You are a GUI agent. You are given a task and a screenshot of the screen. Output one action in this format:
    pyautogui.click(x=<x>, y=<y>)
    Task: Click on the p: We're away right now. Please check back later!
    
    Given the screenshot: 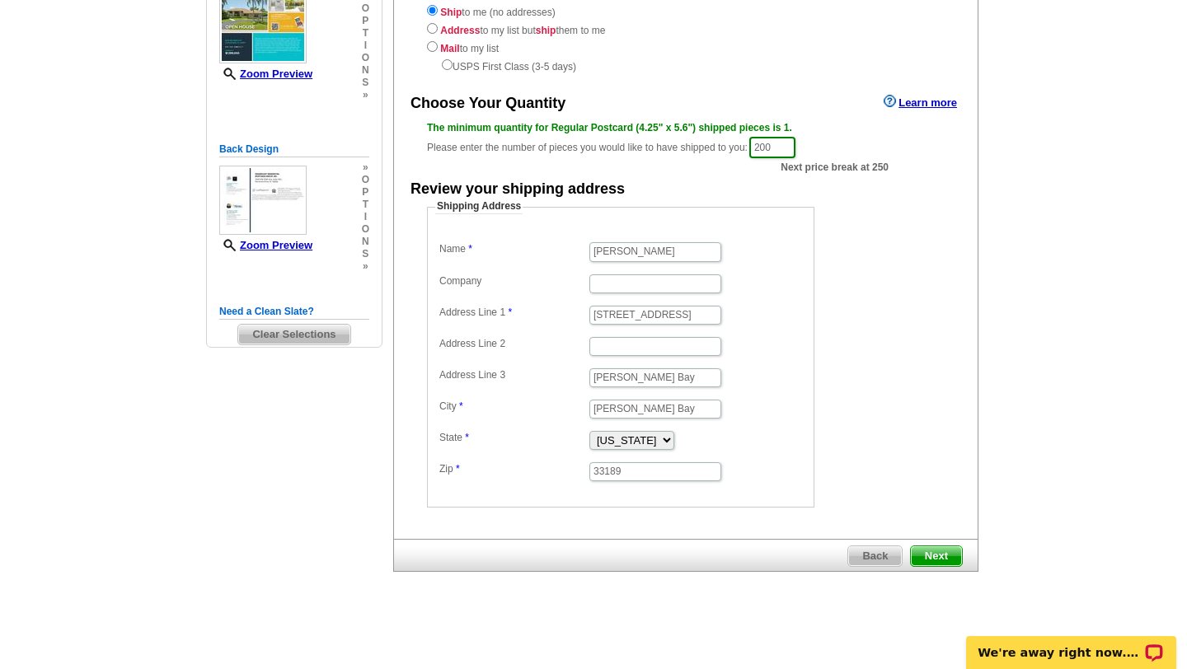 What is the action you would take?
    pyautogui.click(x=105, y=35)
    